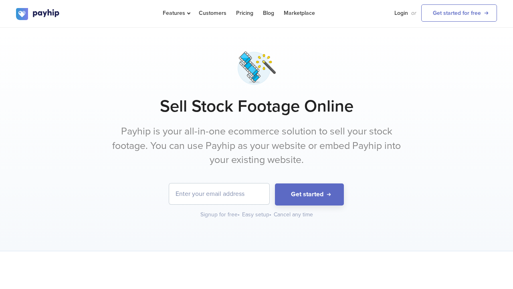 This screenshot has height=289, width=513. Describe the element at coordinates (310, 194) in the screenshot. I see `button: Get started` at that location.